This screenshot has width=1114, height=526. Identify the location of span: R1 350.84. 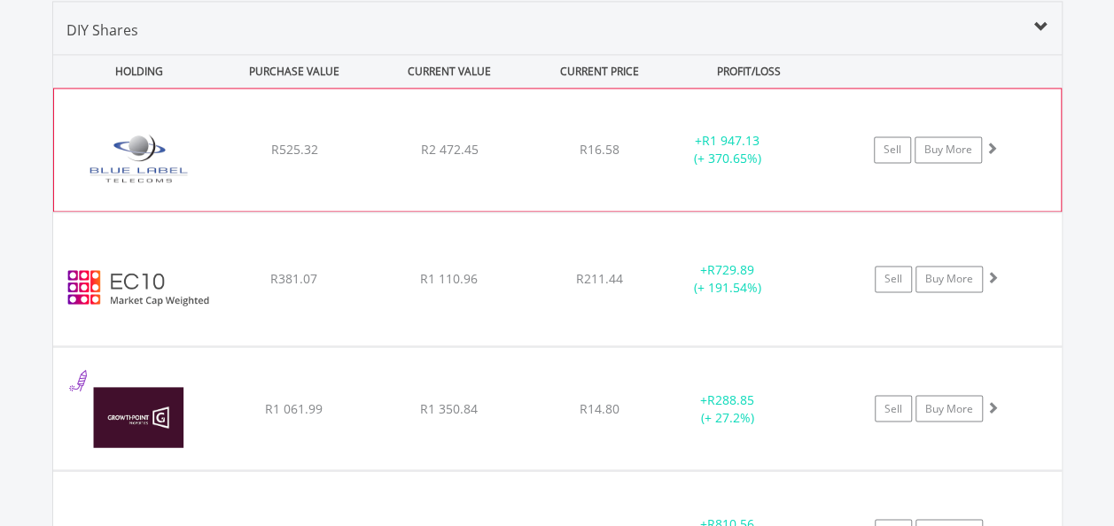
(448, 408).